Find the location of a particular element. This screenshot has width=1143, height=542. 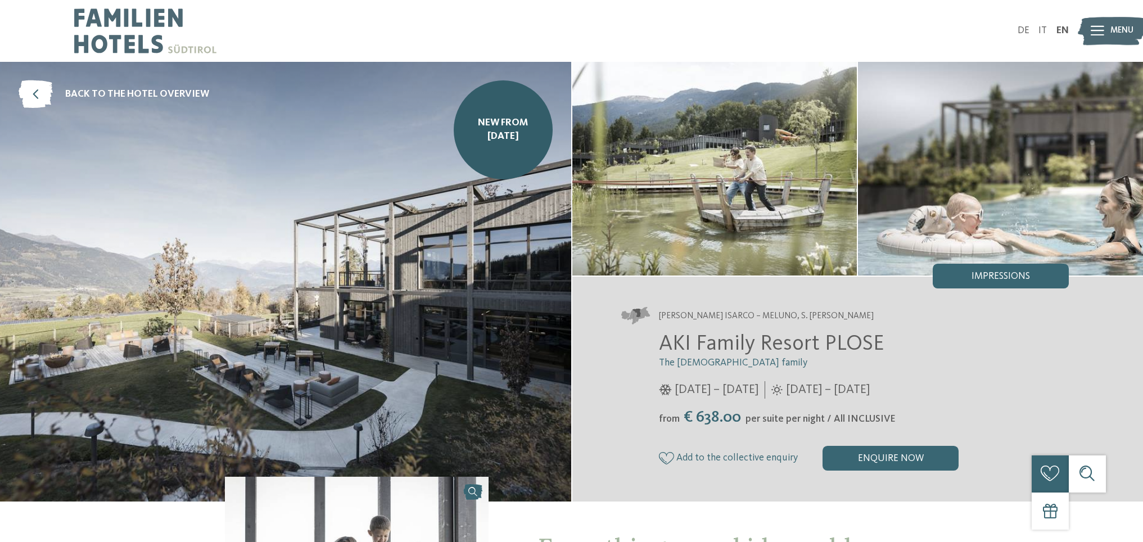

a: EN is located at coordinates (1062, 30).